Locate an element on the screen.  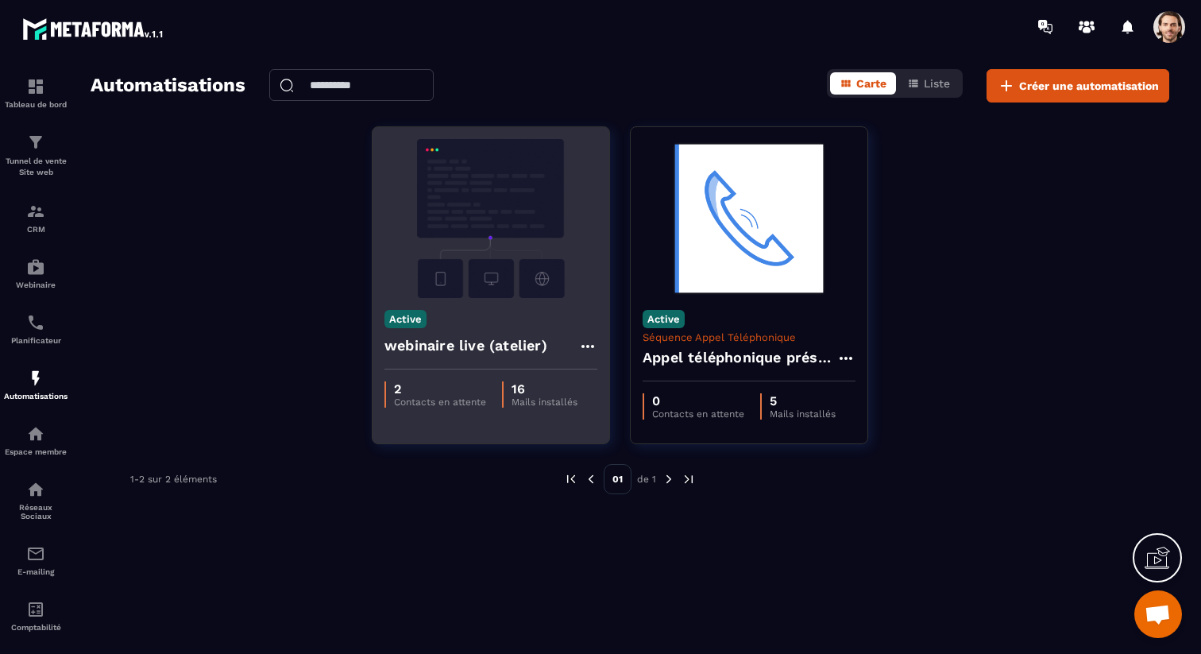
p: Tunnel de vente Site web is located at coordinates (36, 167).